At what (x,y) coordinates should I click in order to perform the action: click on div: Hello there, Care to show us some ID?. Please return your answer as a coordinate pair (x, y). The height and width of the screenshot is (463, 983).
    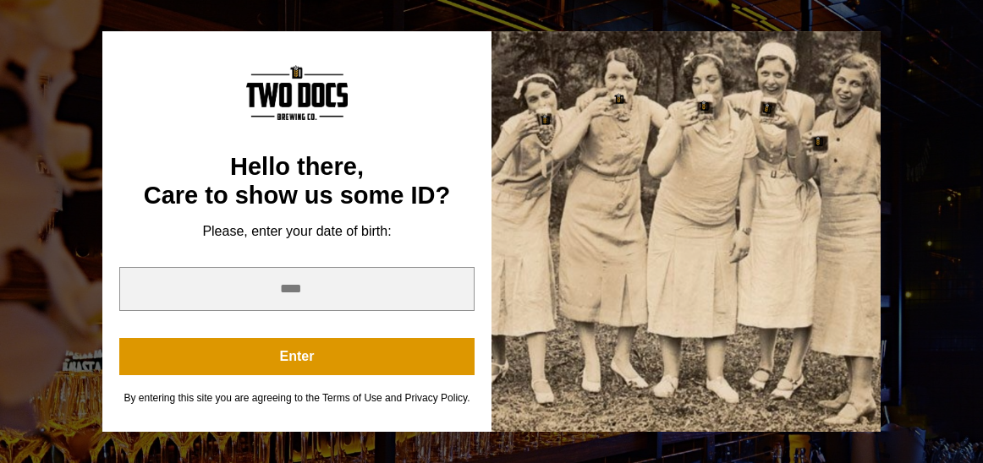
    Looking at the image, I should click on (297, 181).